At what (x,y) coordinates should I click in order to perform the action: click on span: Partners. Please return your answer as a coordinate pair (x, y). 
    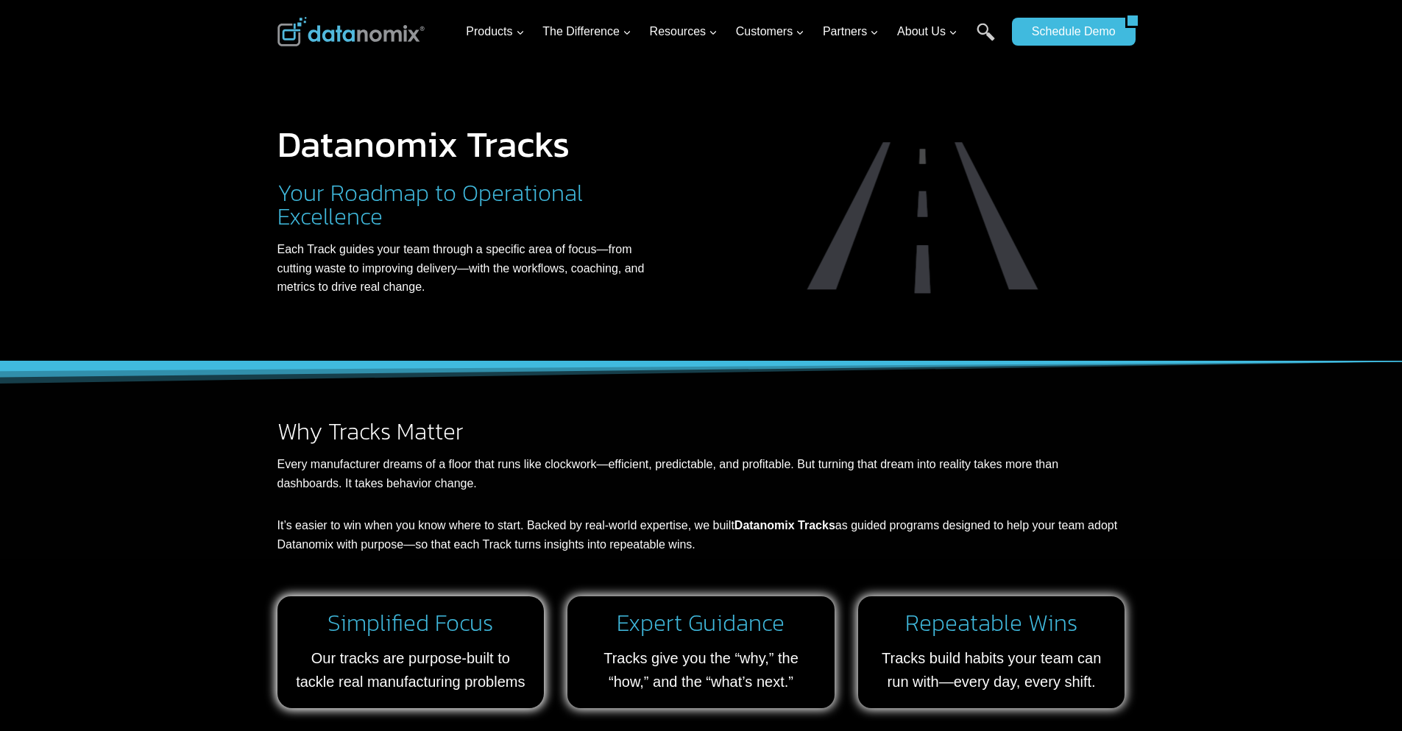
    Looking at the image, I should click on (851, 32).